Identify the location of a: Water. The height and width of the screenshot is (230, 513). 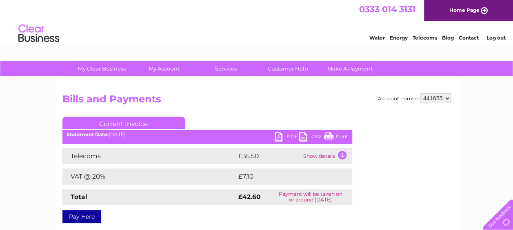
(377, 38).